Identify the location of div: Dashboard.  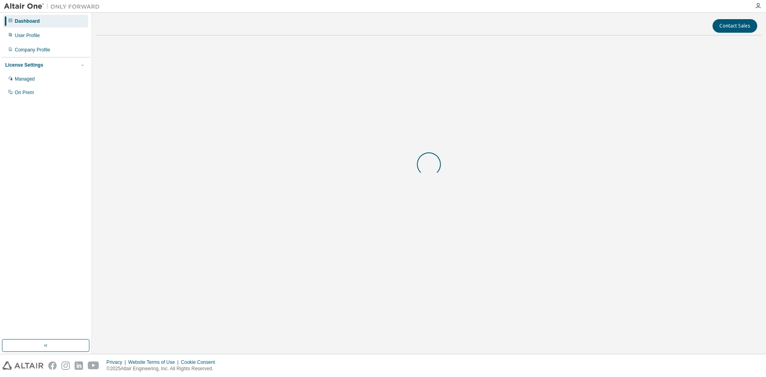
(27, 21).